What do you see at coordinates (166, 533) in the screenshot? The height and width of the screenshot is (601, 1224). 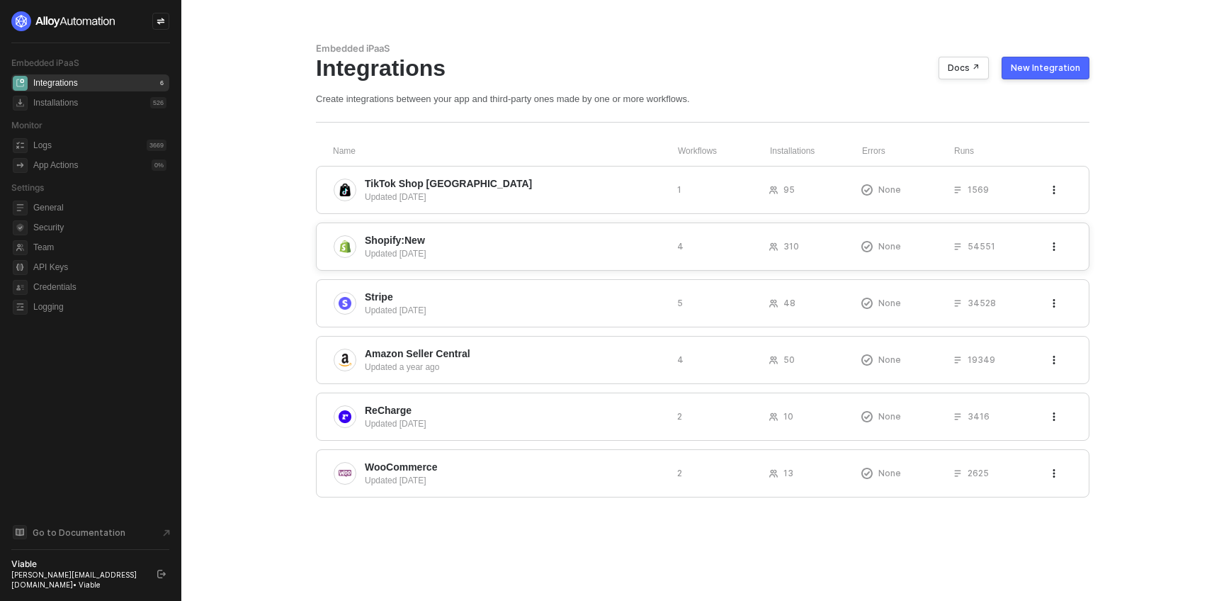 I see `span: document-arrow` at bounding box center [166, 533].